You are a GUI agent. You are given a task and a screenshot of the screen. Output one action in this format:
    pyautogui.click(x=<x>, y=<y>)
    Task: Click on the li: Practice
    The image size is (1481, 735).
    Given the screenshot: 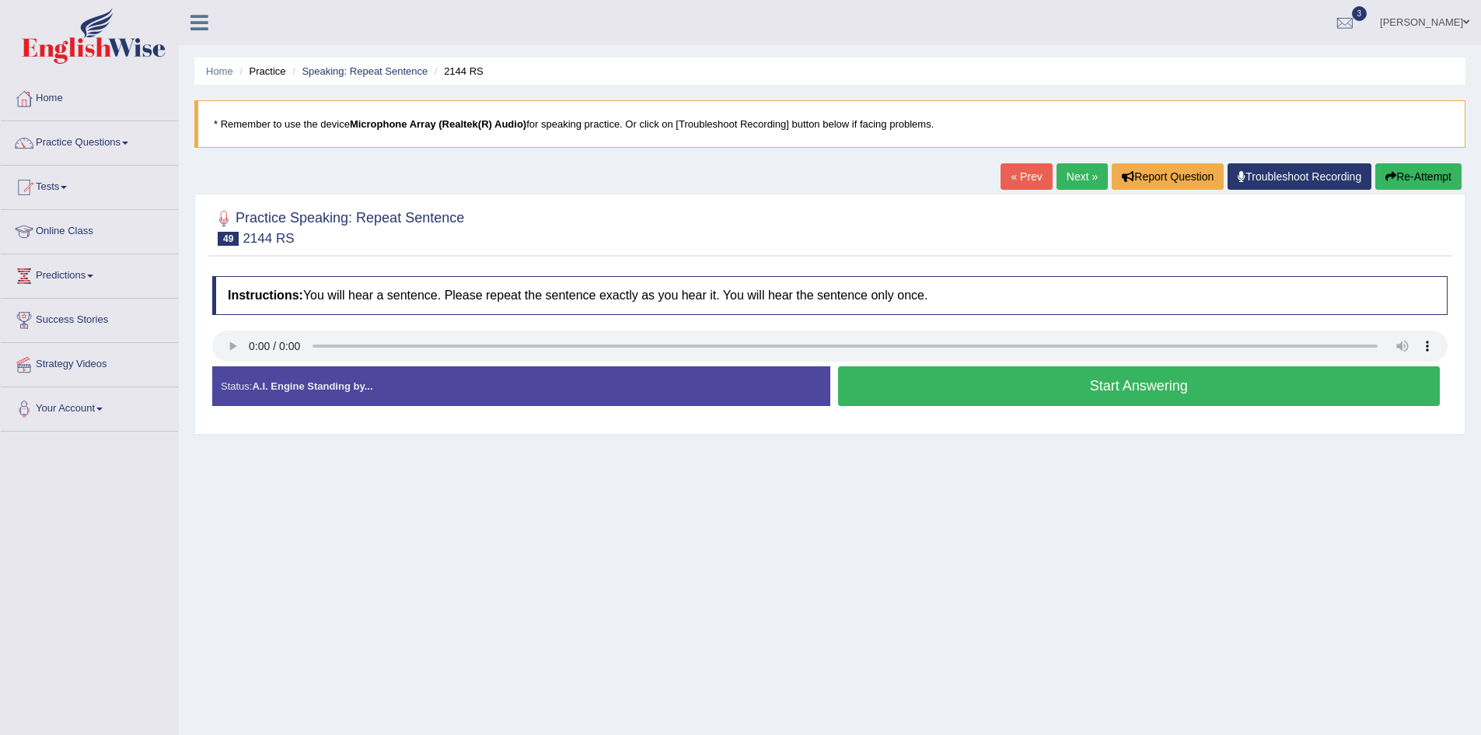 What is the action you would take?
    pyautogui.click(x=261, y=71)
    